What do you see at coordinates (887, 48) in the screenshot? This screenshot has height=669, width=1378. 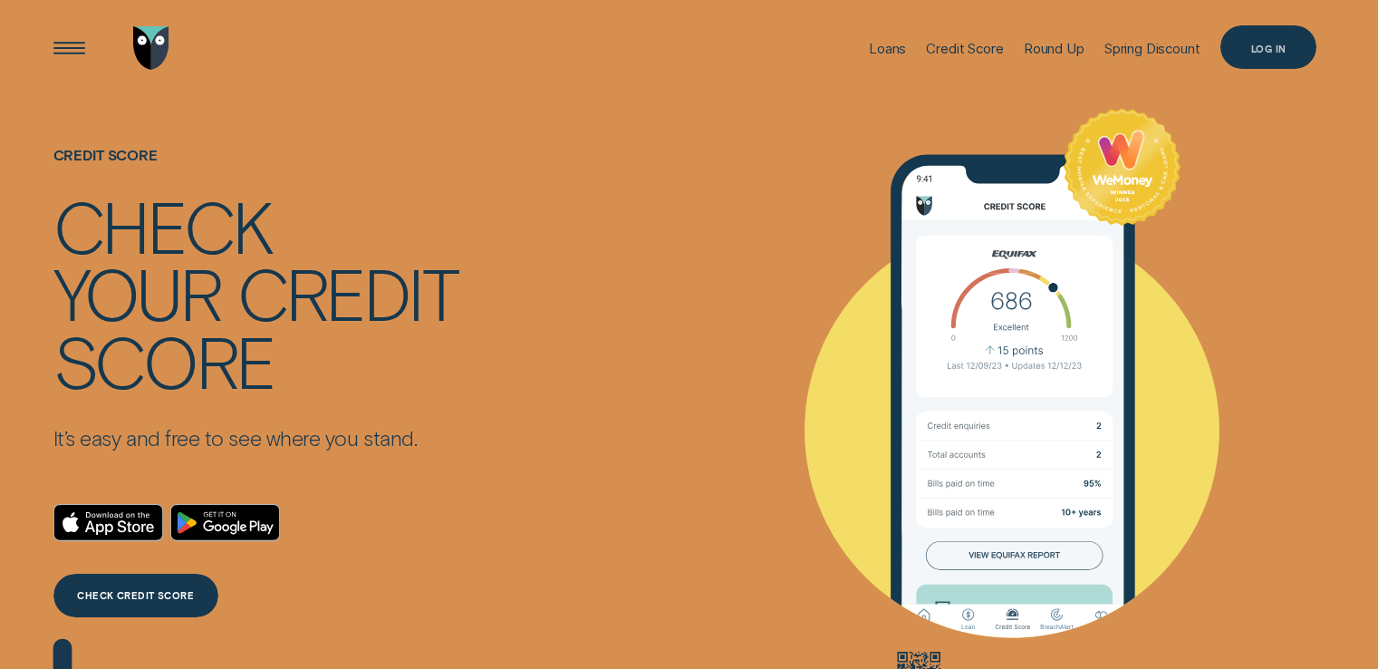 I see `div: Loans` at bounding box center [887, 48].